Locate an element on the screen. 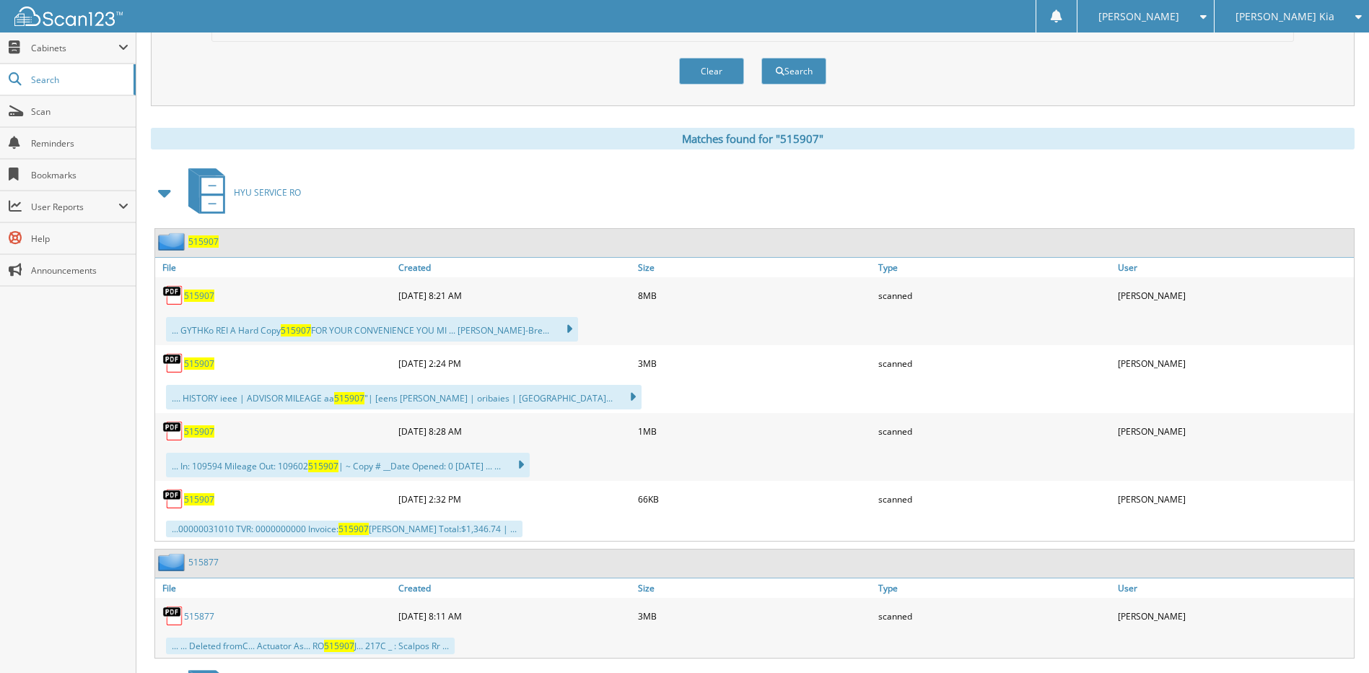 This screenshot has height=673, width=1369. div: 66KB is located at coordinates (754, 499).